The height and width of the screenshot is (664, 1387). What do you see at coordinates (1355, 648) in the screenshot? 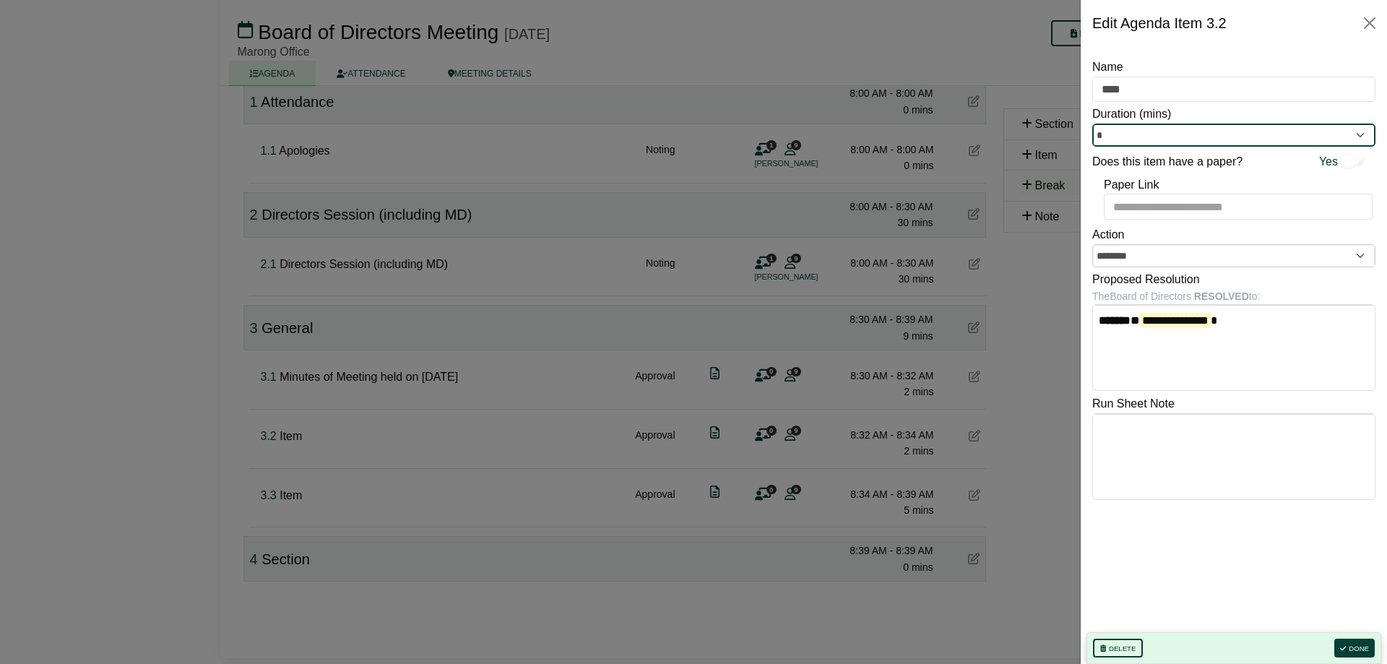
I see `button: Done` at bounding box center [1355, 648].